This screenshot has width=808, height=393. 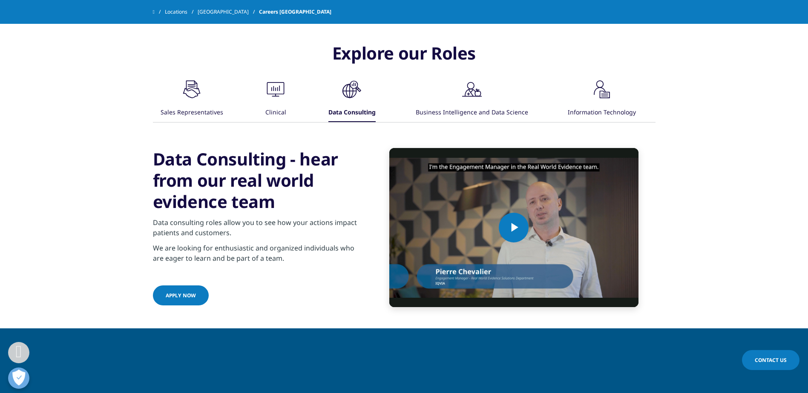 I want to click on p: We are looking for enthusiastic and organized individuals who are eager to learn and be part of a..., so click(x=256, y=256).